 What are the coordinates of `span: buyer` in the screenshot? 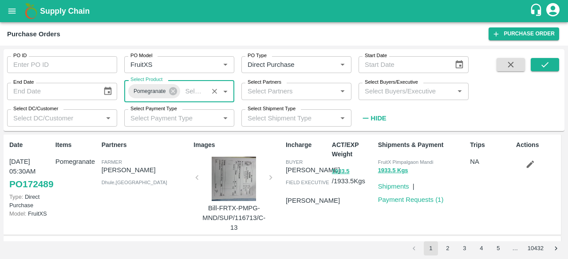 It's located at (294, 162).